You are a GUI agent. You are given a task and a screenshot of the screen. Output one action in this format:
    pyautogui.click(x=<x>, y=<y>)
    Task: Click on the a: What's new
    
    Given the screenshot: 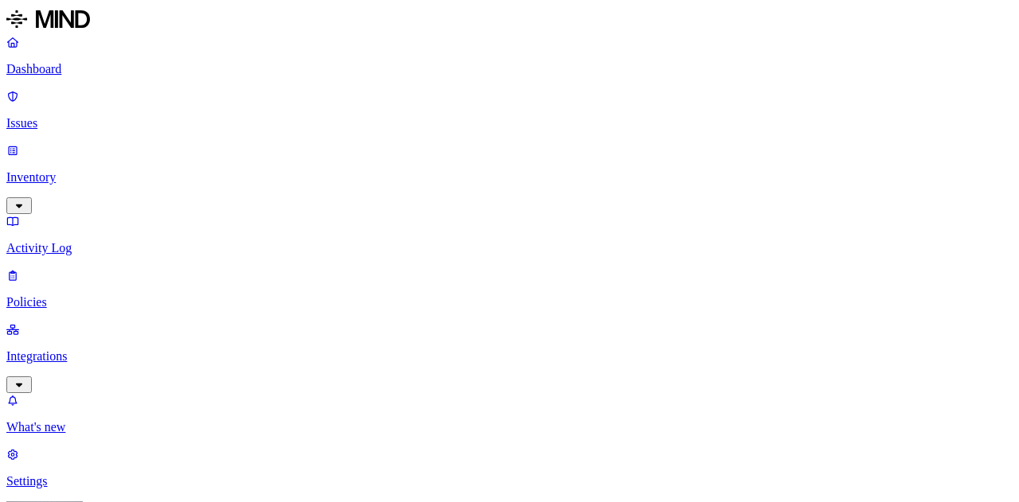 What is the action you would take?
    pyautogui.click(x=509, y=414)
    